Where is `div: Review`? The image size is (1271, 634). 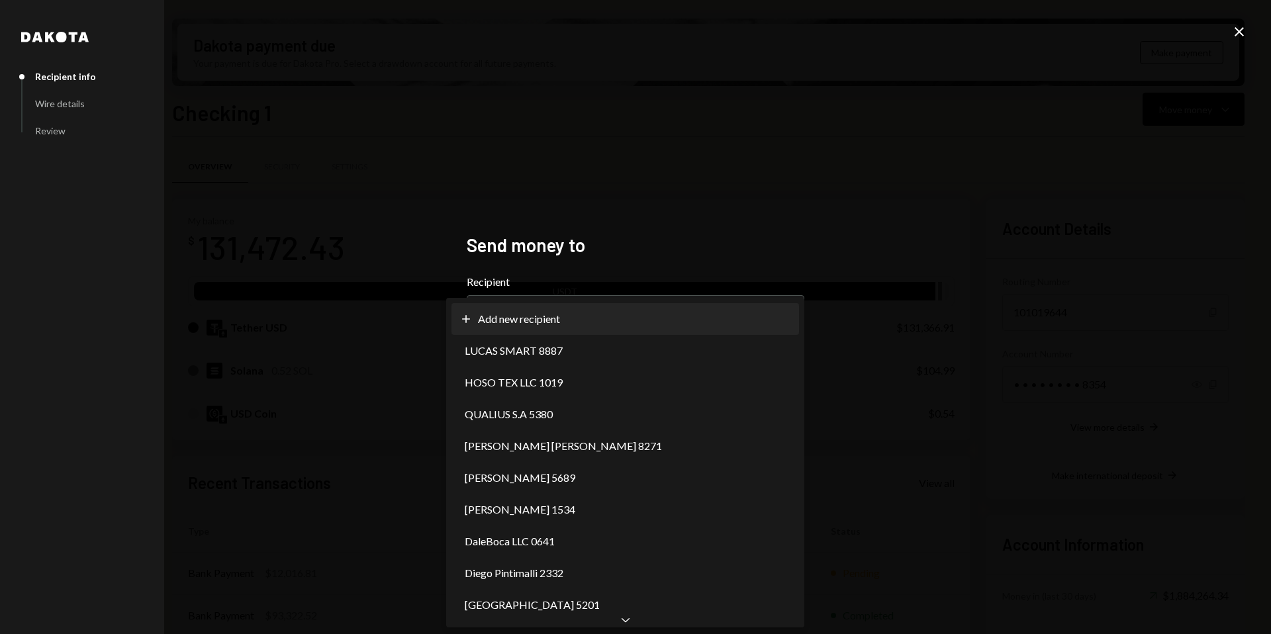 div: Review is located at coordinates (50, 130).